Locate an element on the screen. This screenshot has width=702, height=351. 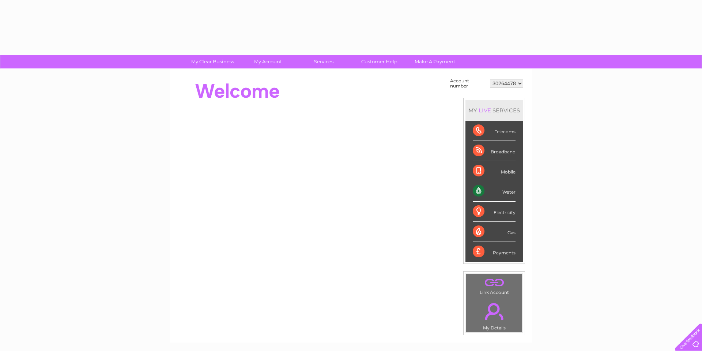
div: Telecoms is located at coordinates (494, 131).